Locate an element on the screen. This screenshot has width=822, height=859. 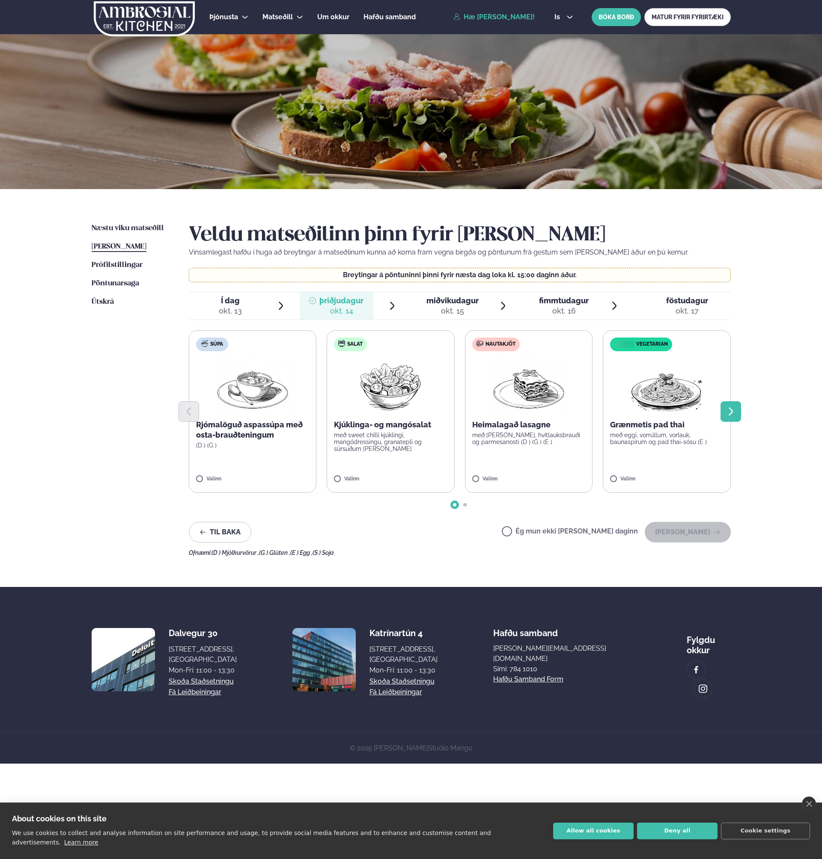
a: Hafðu samband form is located at coordinates (528, 679).